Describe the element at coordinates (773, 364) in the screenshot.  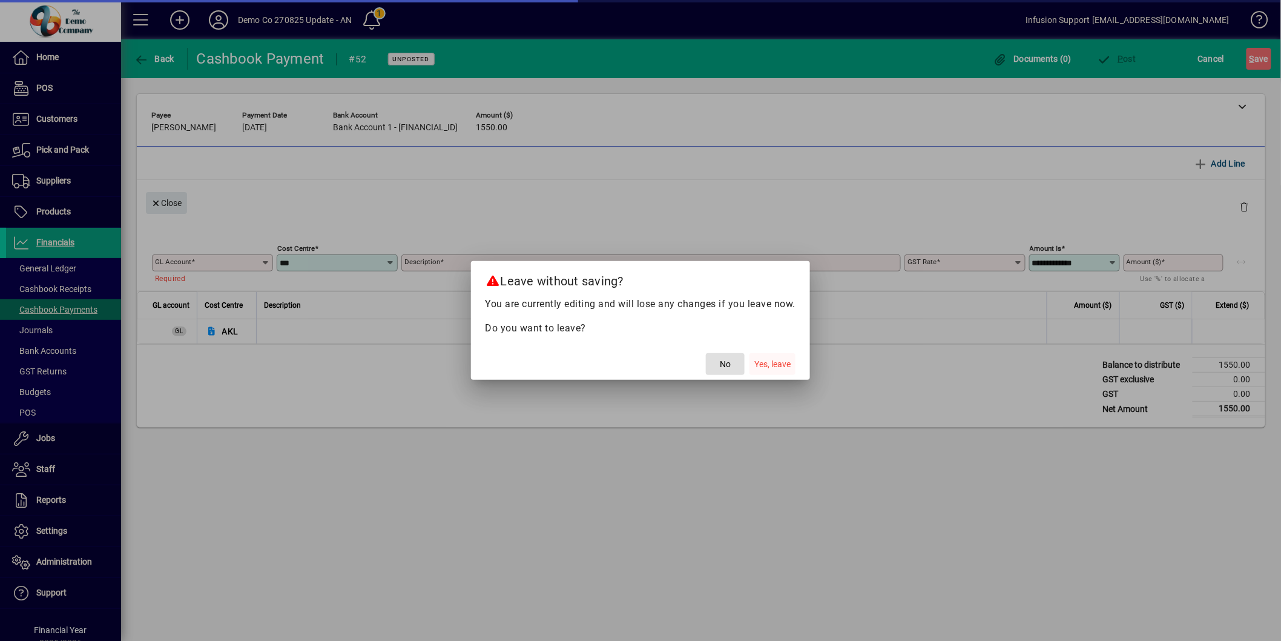
I see `button: Yes, leave` at that location.